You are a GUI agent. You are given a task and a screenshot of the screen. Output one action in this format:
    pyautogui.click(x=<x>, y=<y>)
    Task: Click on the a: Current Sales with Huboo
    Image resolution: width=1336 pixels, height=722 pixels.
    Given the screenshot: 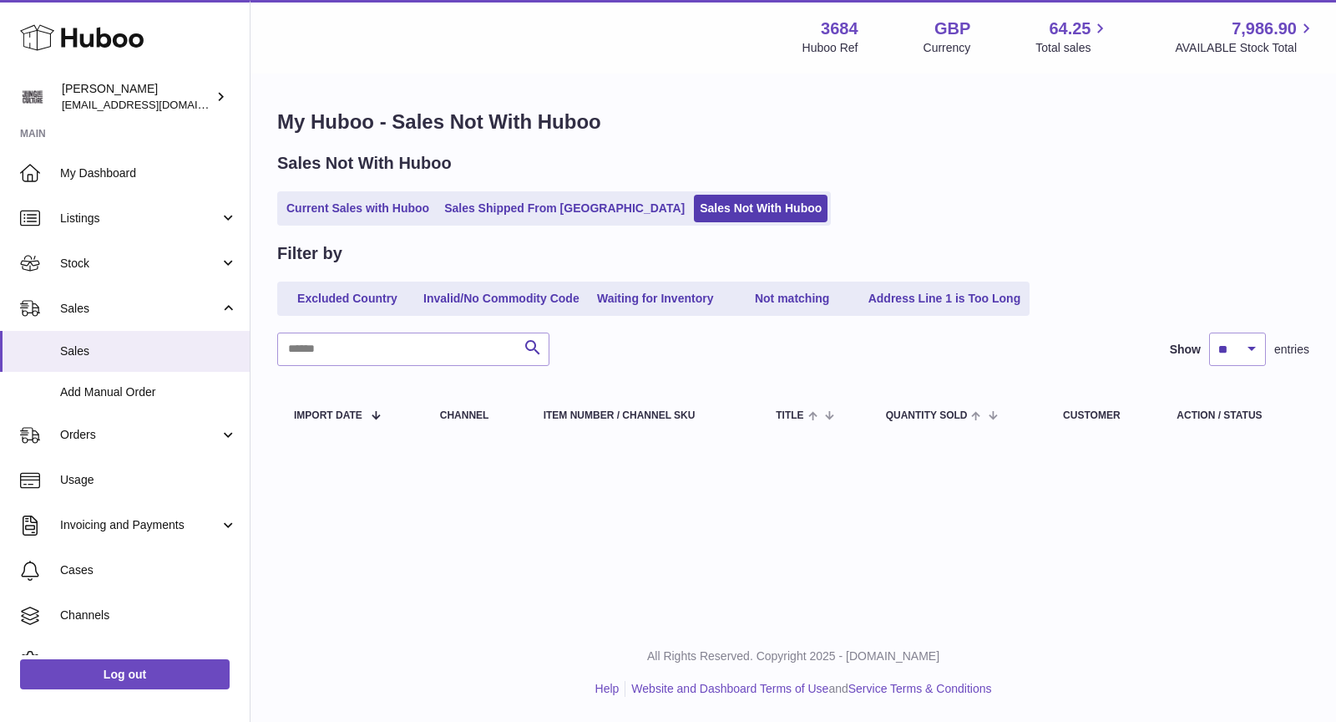 What is the action you would take?
    pyautogui.click(x=357, y=208)
    